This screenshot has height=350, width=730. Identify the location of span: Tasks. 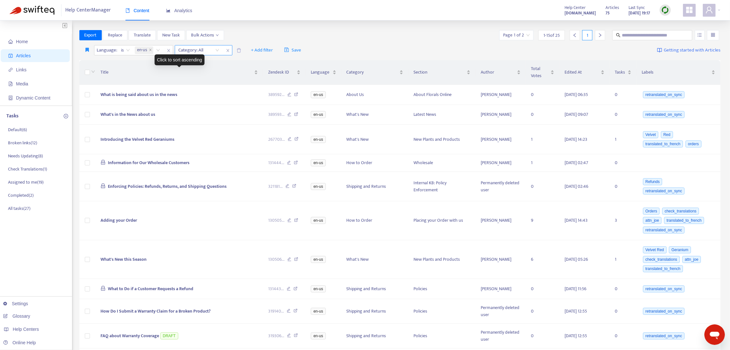
(620, 72).